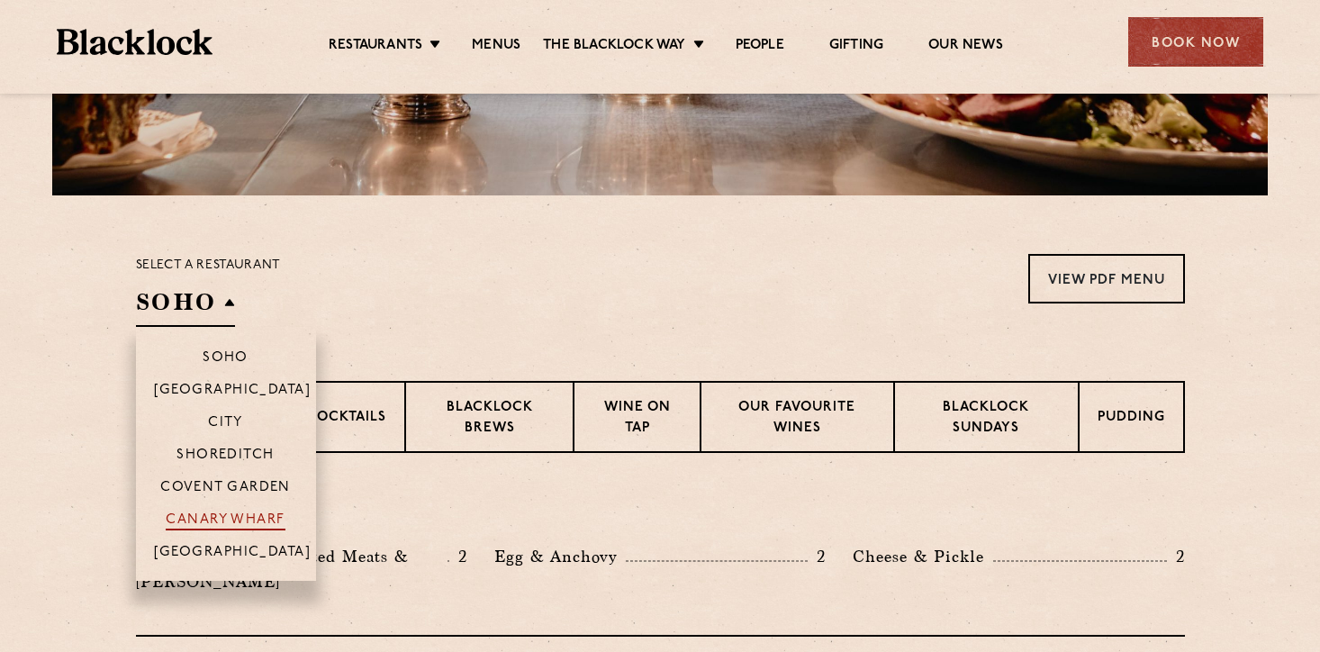  I want to click on p: Cocktails, so click(346, 419).